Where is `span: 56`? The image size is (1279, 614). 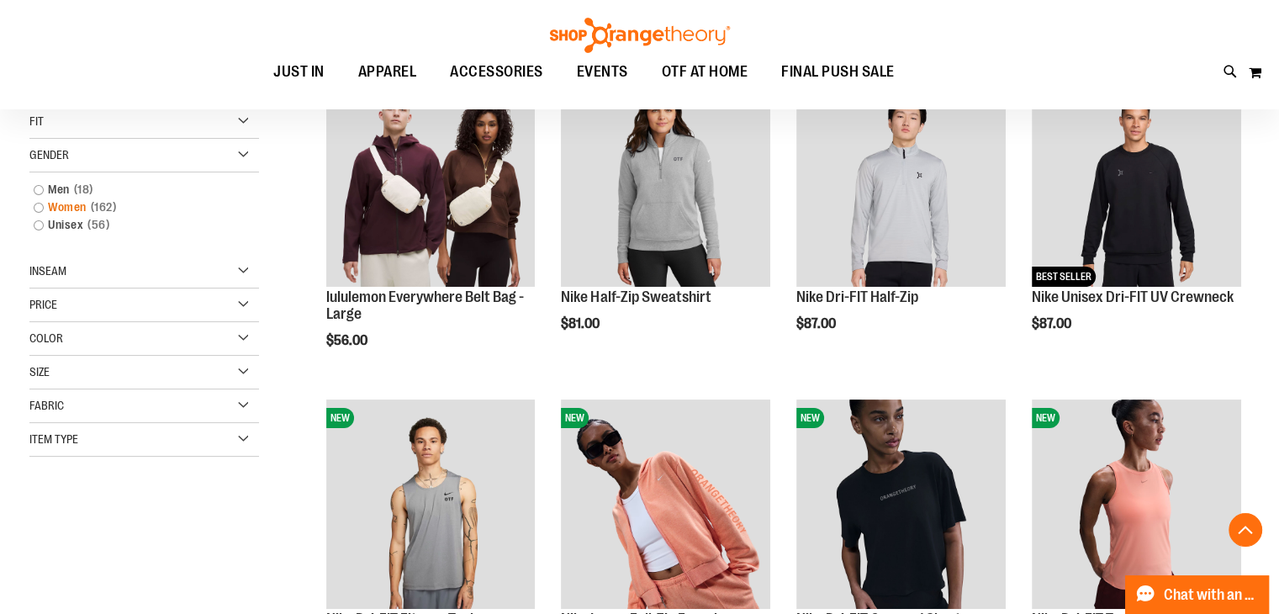 span: 56 is located at coordinates (98, 225).